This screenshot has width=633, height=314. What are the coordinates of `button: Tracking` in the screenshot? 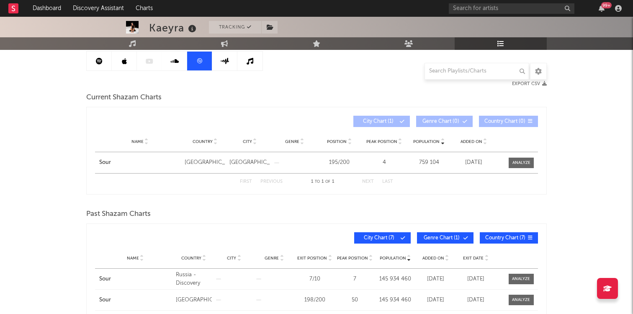 It's located at (235, 27).